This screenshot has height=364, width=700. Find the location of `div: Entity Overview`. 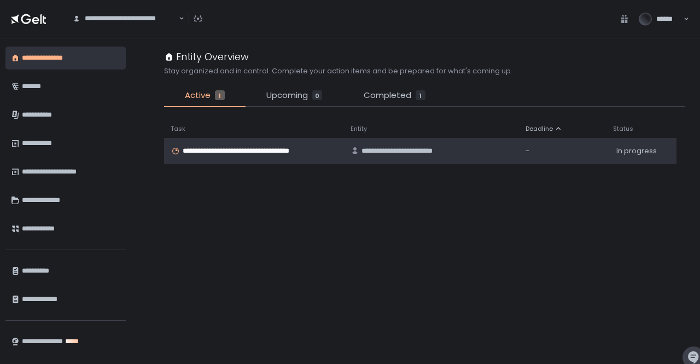

div: Entity Overview is located at coordinates (206, 56).